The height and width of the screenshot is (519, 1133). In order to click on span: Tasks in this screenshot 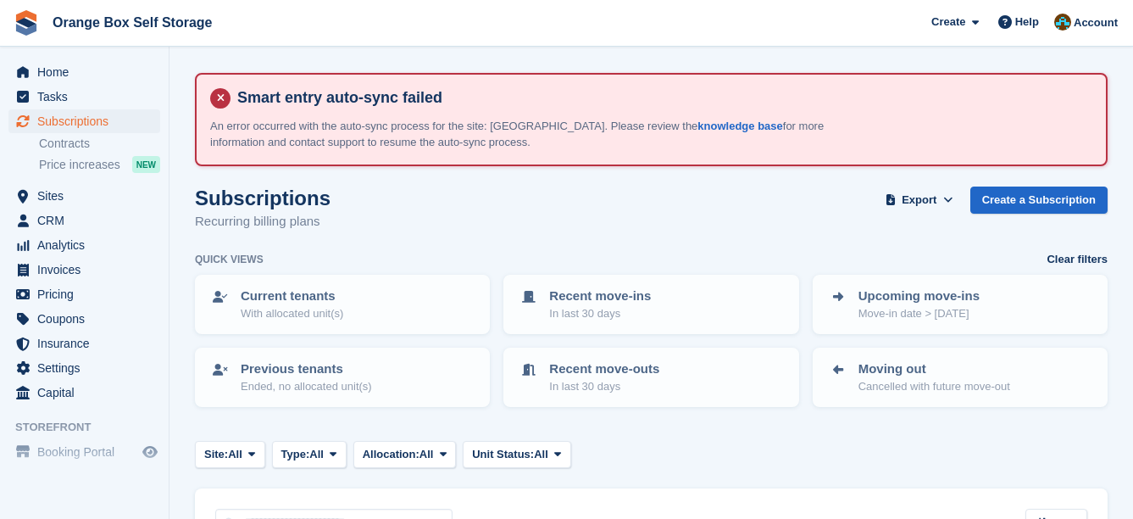, I will do `click(88, 97)`.